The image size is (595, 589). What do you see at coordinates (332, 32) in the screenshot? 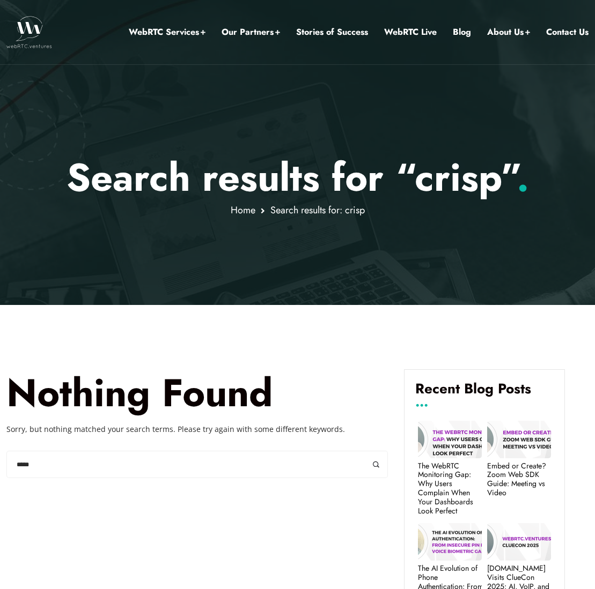
I see `a: Stories of Success` at bounding box center [332, 32].